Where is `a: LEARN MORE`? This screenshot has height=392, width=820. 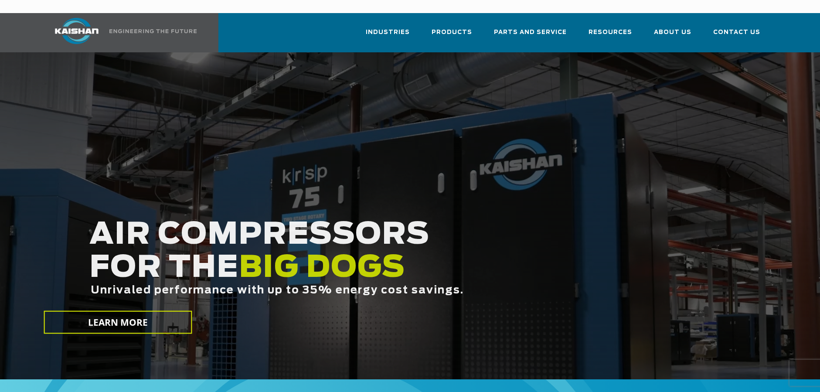
a: LEARN MORE is located at coordinates (118, 322).